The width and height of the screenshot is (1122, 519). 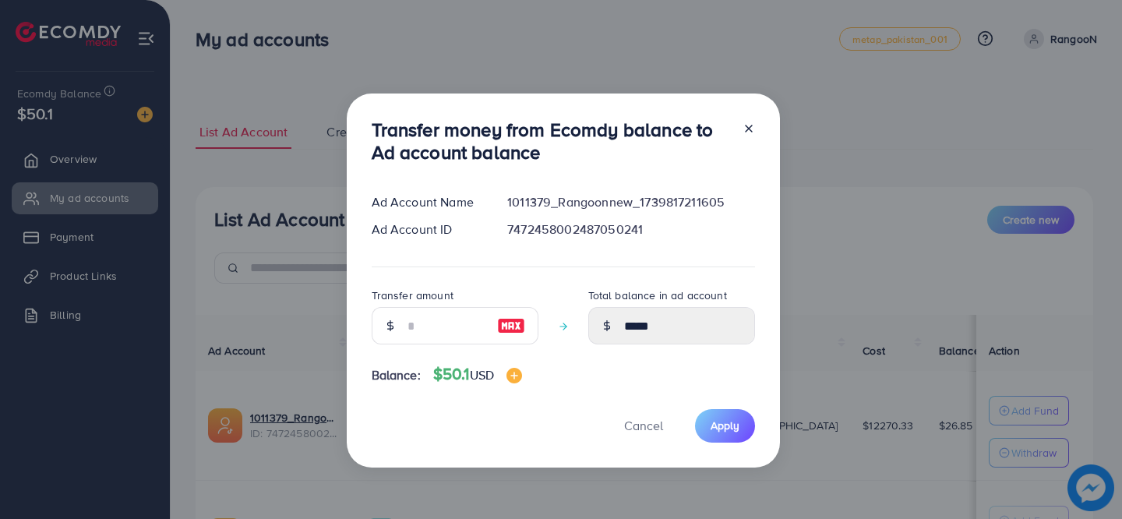 What do you see at coordinates (658, 295) in the screenshot?
I see `label: Total balance in ad account` at bounding box center [658, 295].